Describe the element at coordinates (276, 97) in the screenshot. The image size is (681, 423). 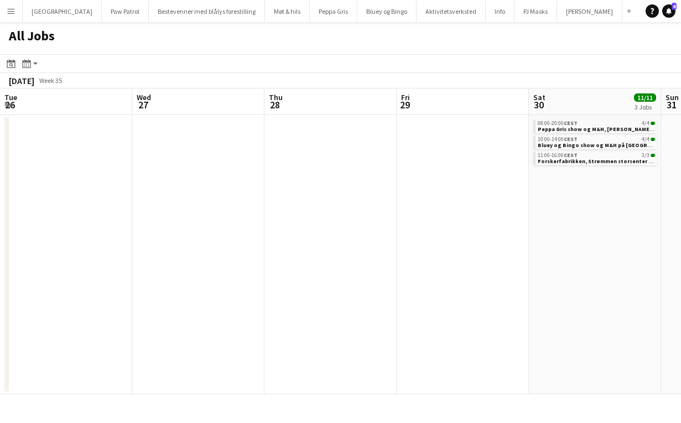
I see `span: Thu` at that location.